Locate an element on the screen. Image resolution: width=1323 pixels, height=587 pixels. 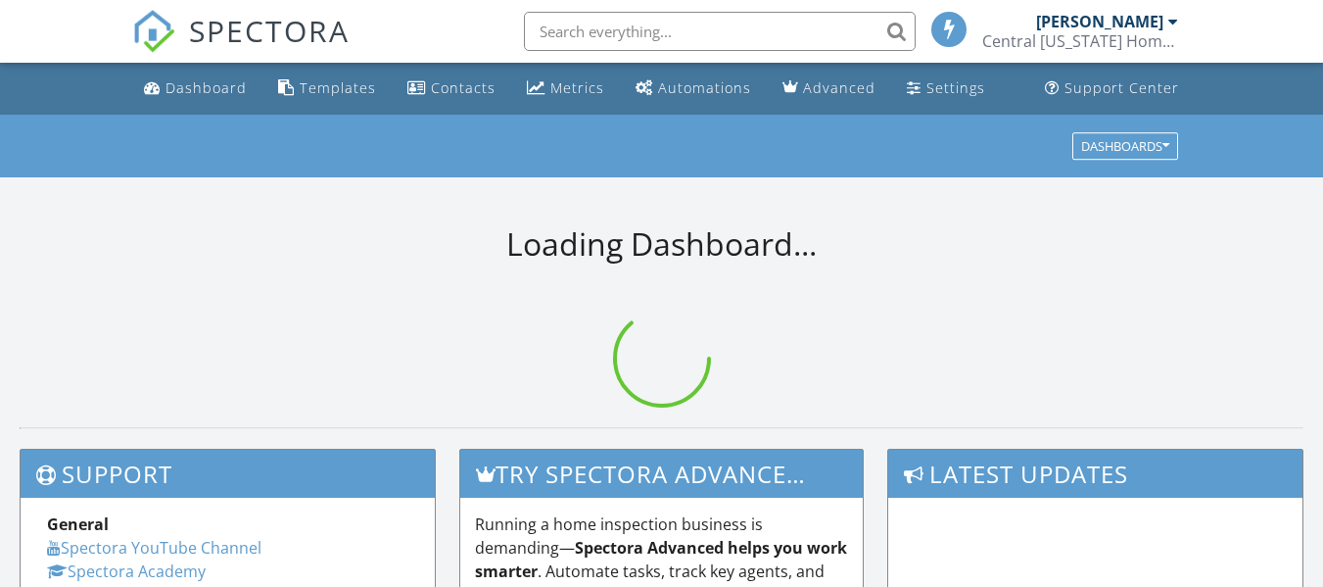
a: Settings is located at coordinates (946, 88).